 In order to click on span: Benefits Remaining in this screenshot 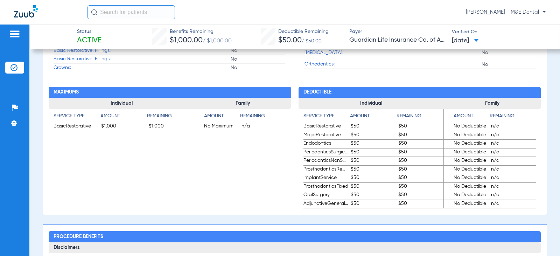, I will do `click(200, 31)`.